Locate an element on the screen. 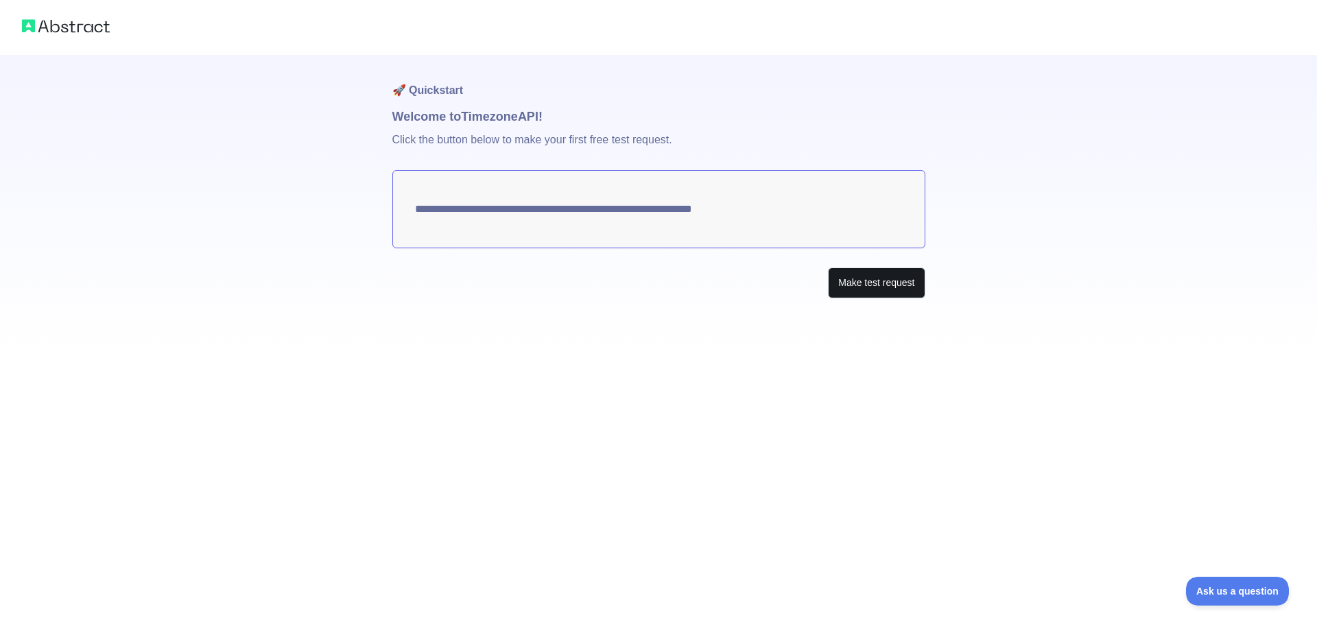 This screenshot has height=633, width=1317. h1: 🚀 Quickstart is located at coordinates (658, 81).